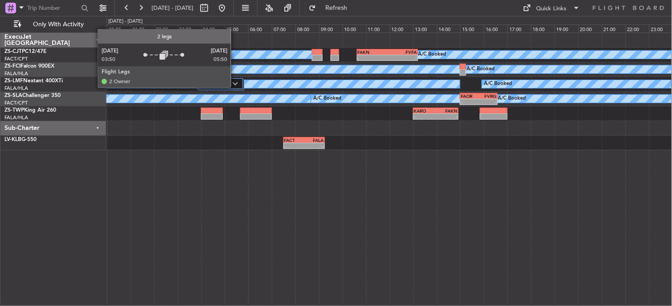  Describe the element at coordinates (12, 66) in the screenshot. I see `span: ZS-FCI` at that location.